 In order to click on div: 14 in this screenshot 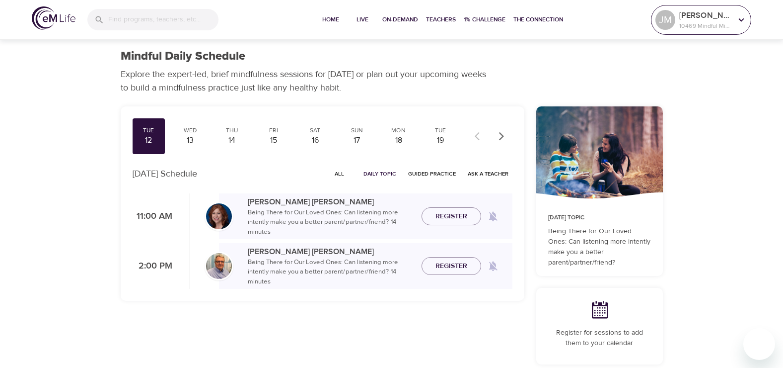, I will do `click(232, 140)`.